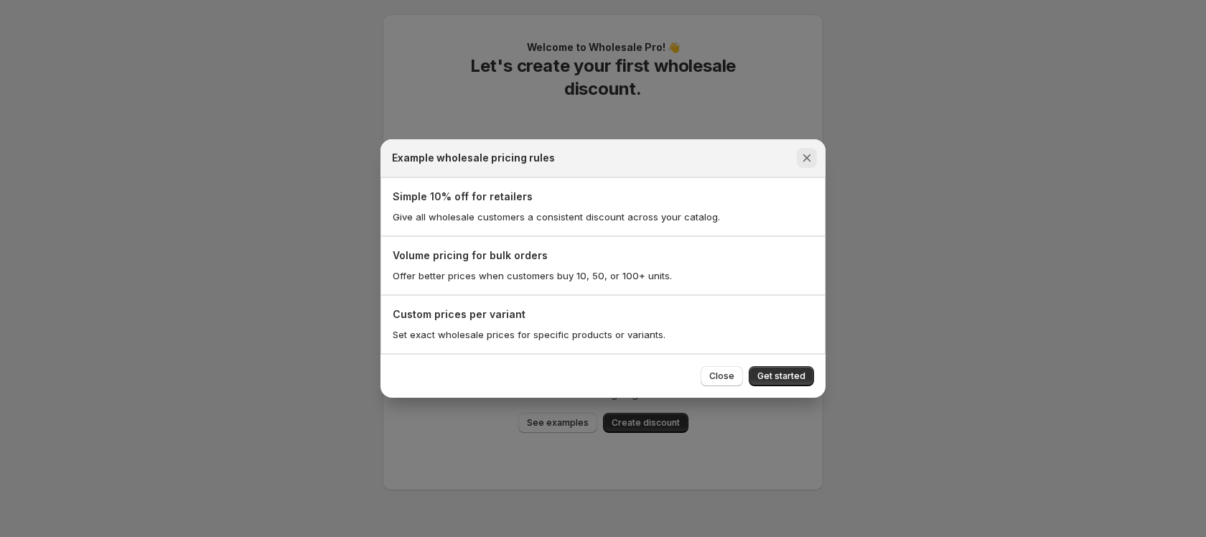 The width and height of the screenshot is (1206, 537). What do you see at coordinates (603, 256) in the screenshot?
I see `h4: Volume pricing for bulk orders` at bounding box center [603, 256].